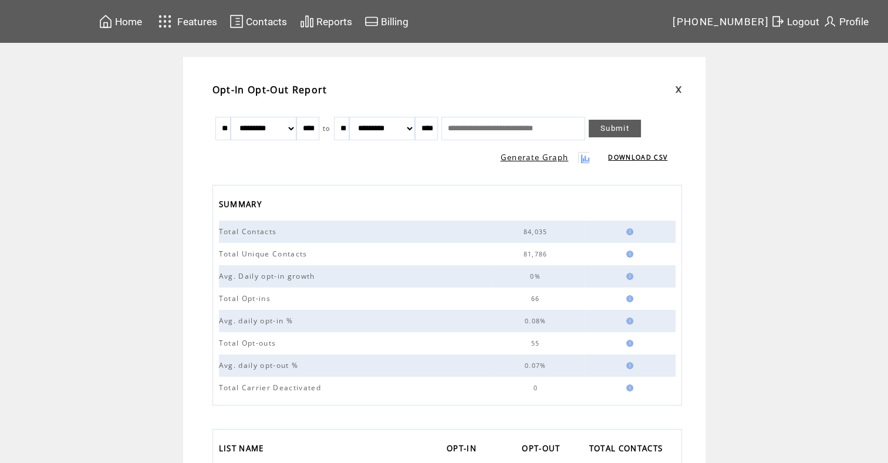 The width and height of the screenshot is (888, 463). What do you see at coordinates (543, 449) in the screenshot?
I see `a: OPT-OUT` at bounding box center [543, 449].